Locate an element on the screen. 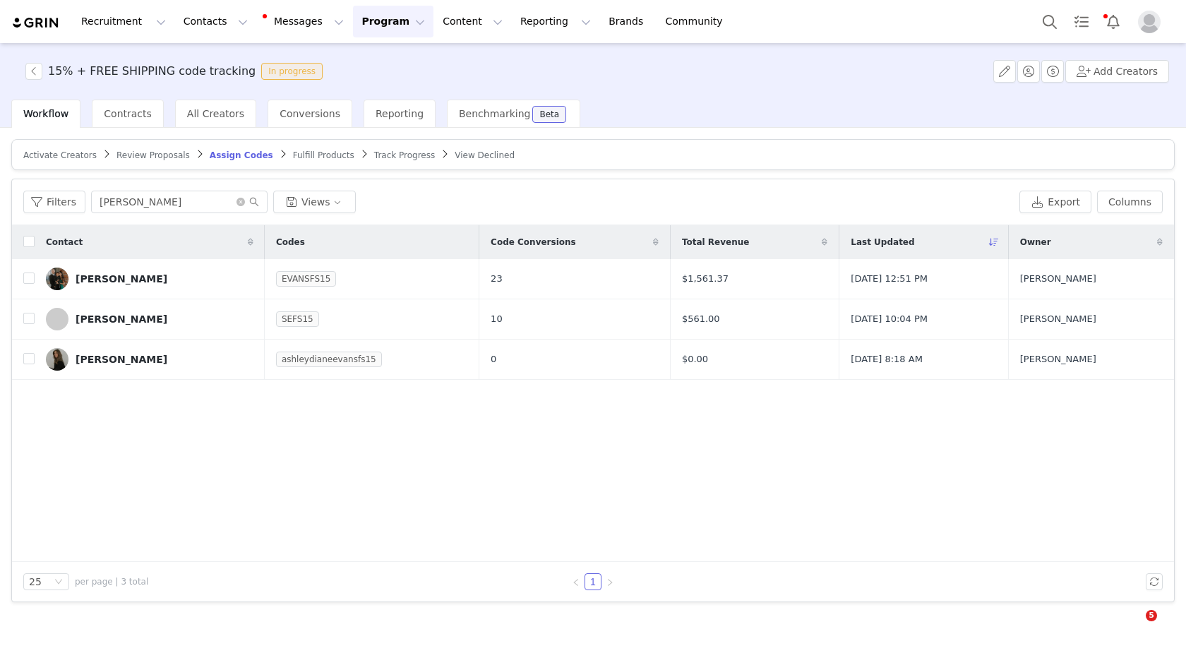 The width and height of the screenshot is (1186, 658). span: Code Conversions is located at coordinates (533, 242).